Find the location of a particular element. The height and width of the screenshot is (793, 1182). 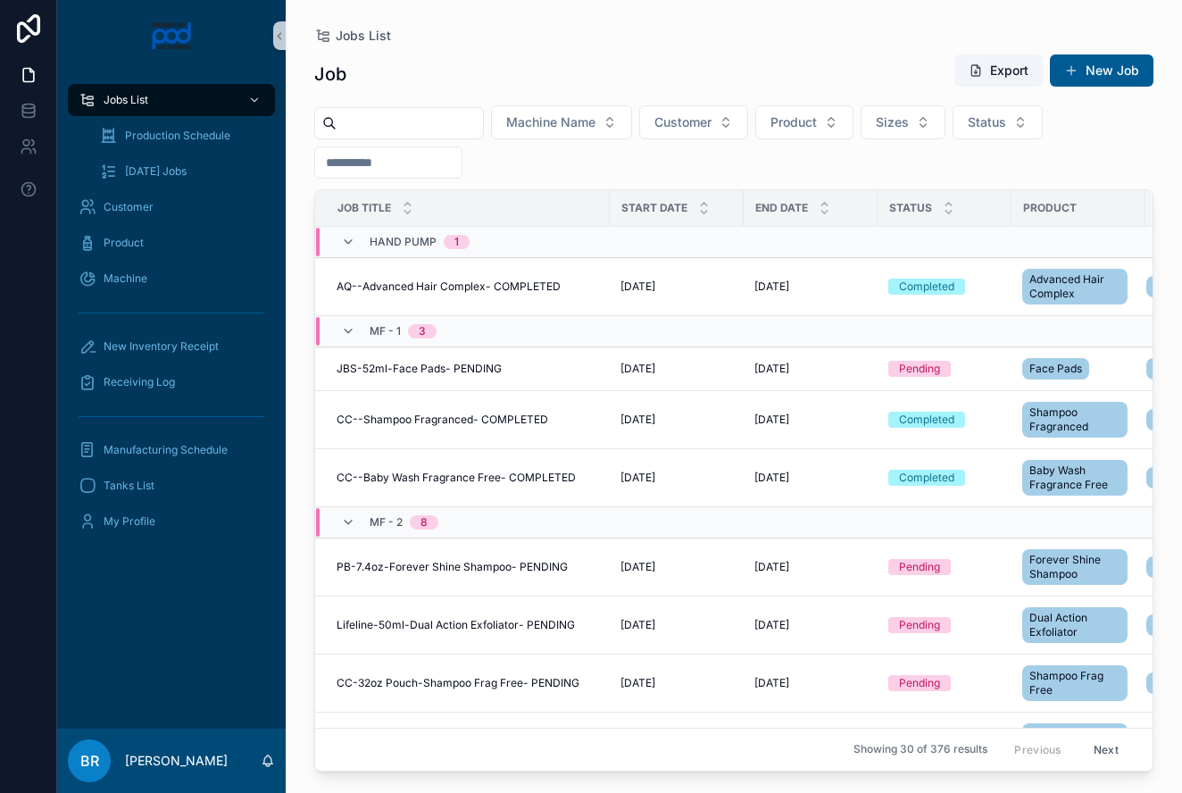

a: Advanced Hair Complex is located at coordinates (1079, 287).